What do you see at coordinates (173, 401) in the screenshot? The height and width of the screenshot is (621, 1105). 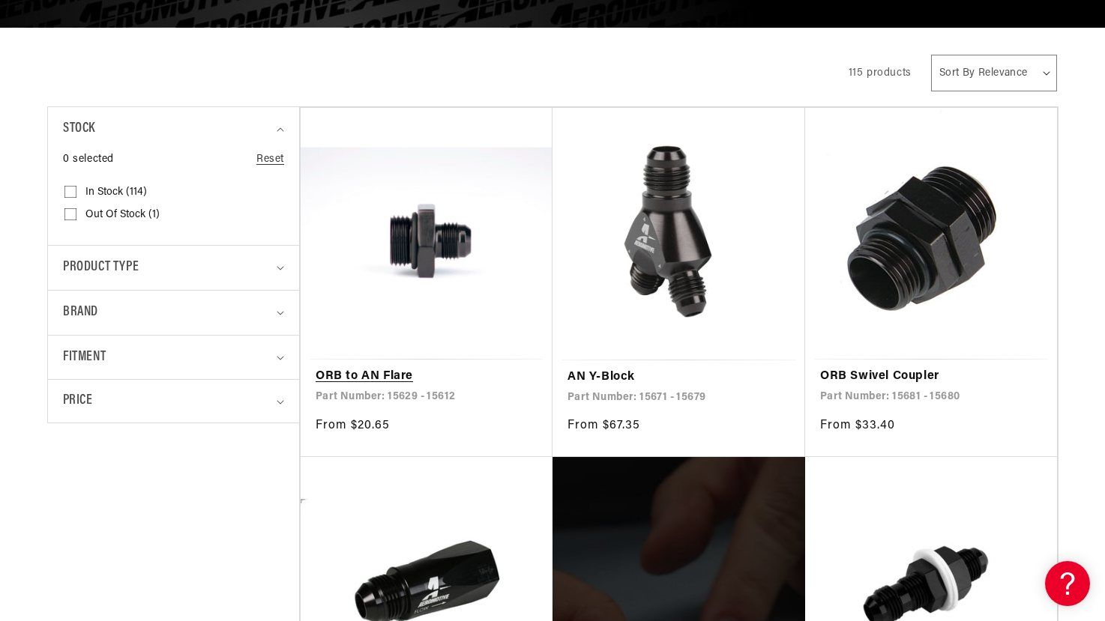 I see `summary: Price` at bounding box center [173, 401].